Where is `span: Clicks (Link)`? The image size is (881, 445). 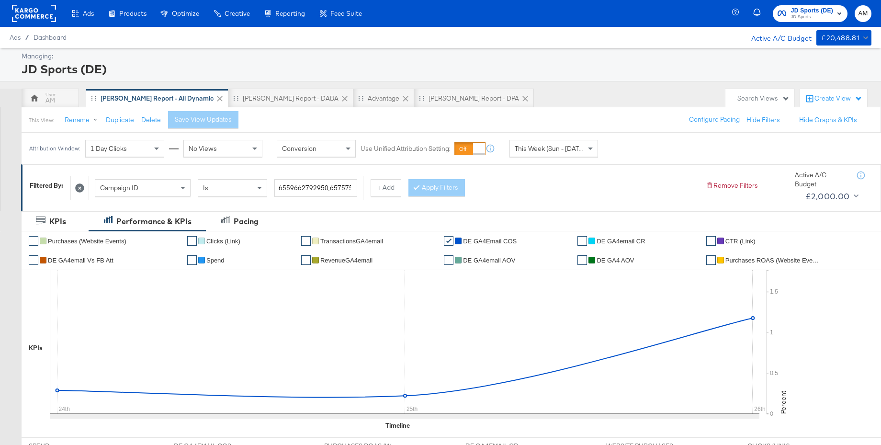 span: Clicks (Link) is located at coordinates (223, 241).